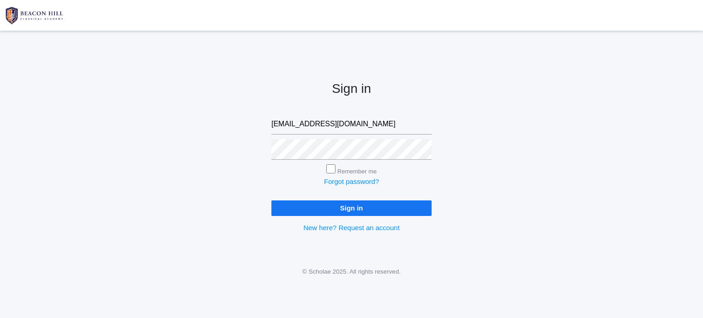  Describe the element at coordinates (352, 89) in the screenshot. I see `h2: Sign in` at that location.